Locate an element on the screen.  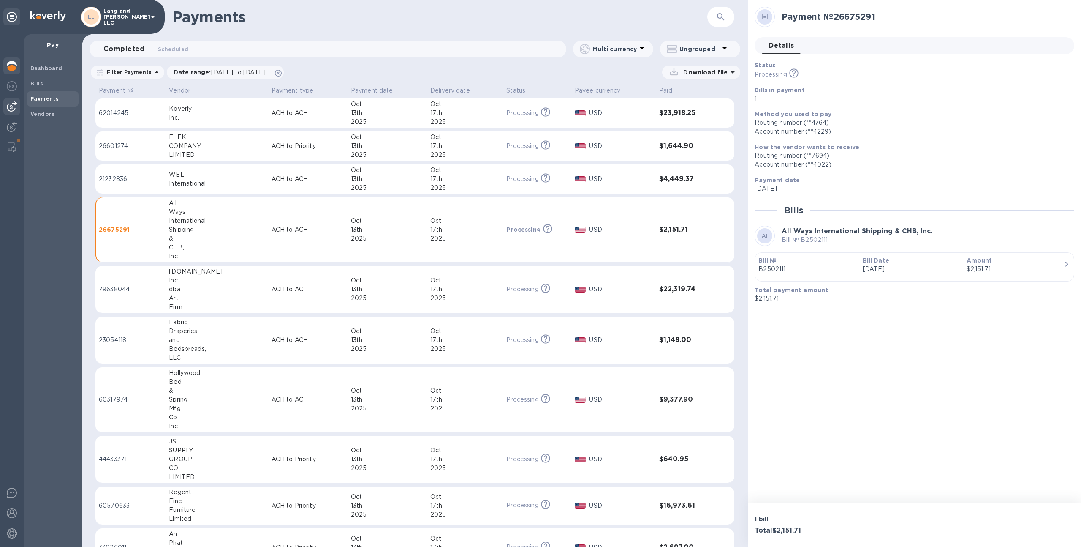
div: Routing number (**4764) is located at coordinates (911, 123).